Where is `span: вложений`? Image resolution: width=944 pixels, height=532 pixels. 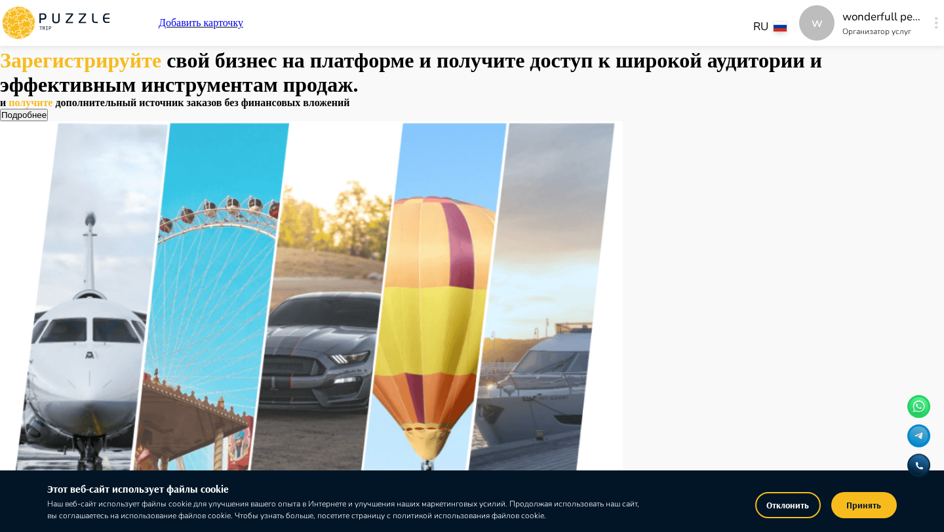
span: вложений is located at coordinates (326, 102).